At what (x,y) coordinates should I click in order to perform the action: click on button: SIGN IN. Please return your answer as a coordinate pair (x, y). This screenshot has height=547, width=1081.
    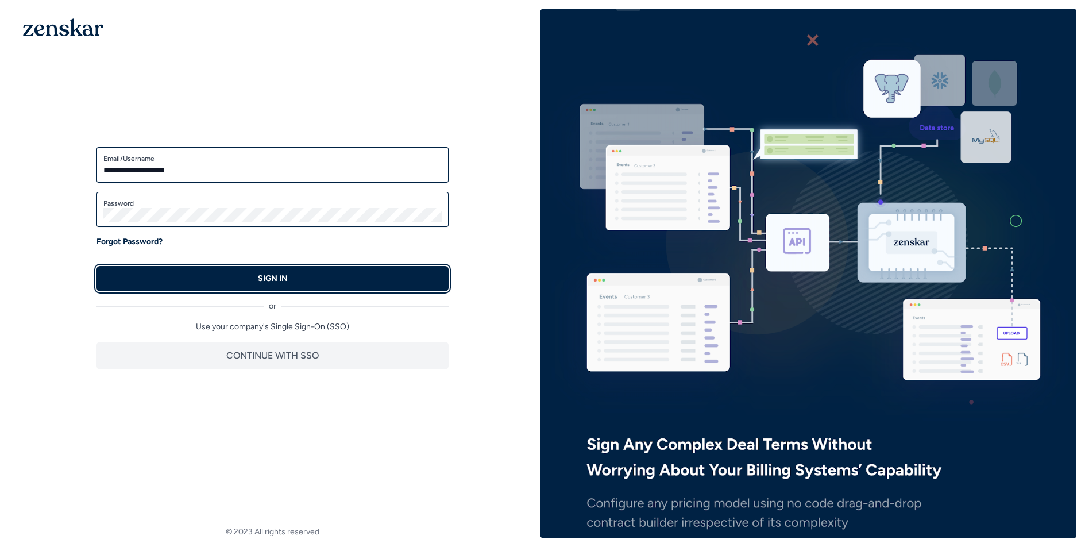
    Looking at the image, I should click on (272, 279).